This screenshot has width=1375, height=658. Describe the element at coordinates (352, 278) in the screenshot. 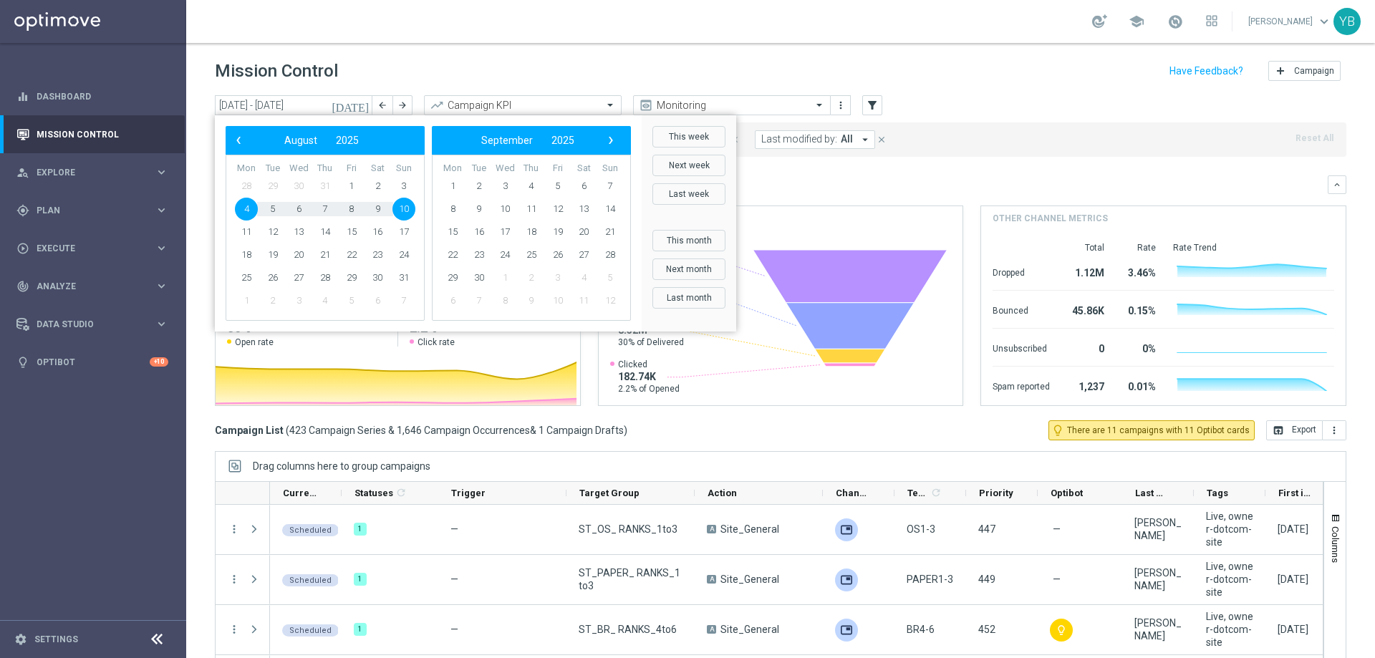

I see `span: 29` at that location.